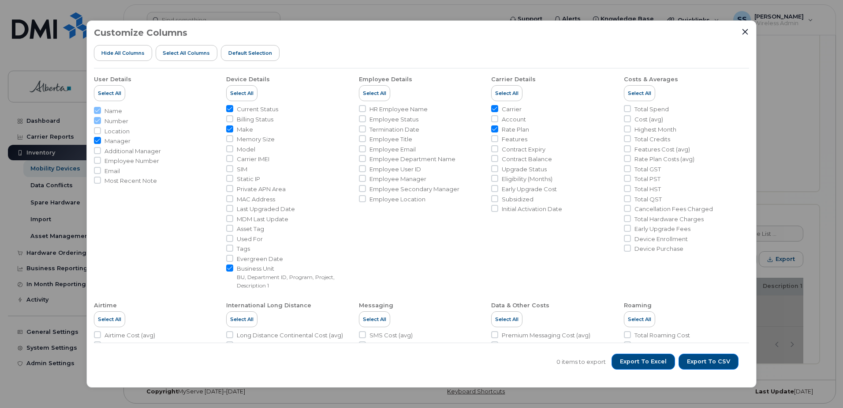 This screenshot has width=843, height=408. Describe the element at coordinates (648, 189) in the screenshot. I see `span: Total HST` at that location.